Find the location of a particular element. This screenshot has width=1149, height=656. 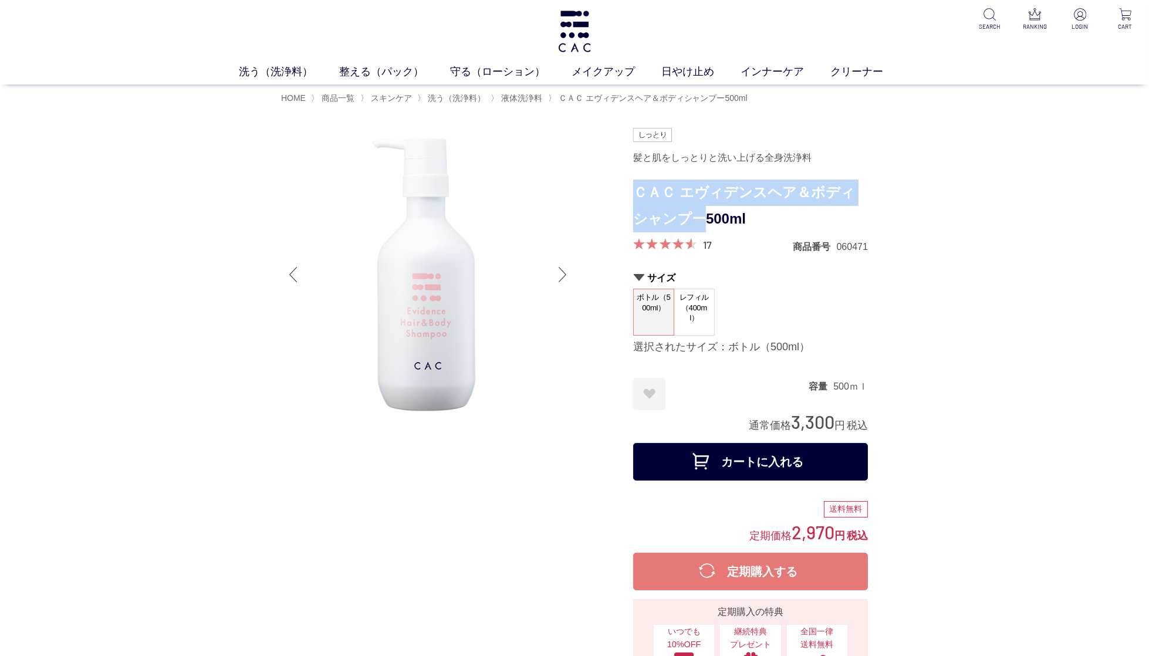

span: 定期価格 is located at coordinates (770, 535).